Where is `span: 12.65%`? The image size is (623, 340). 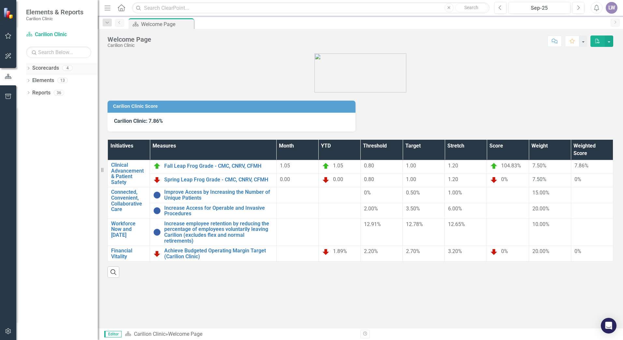 span: 12.65% is located at coordinates (456, 224).